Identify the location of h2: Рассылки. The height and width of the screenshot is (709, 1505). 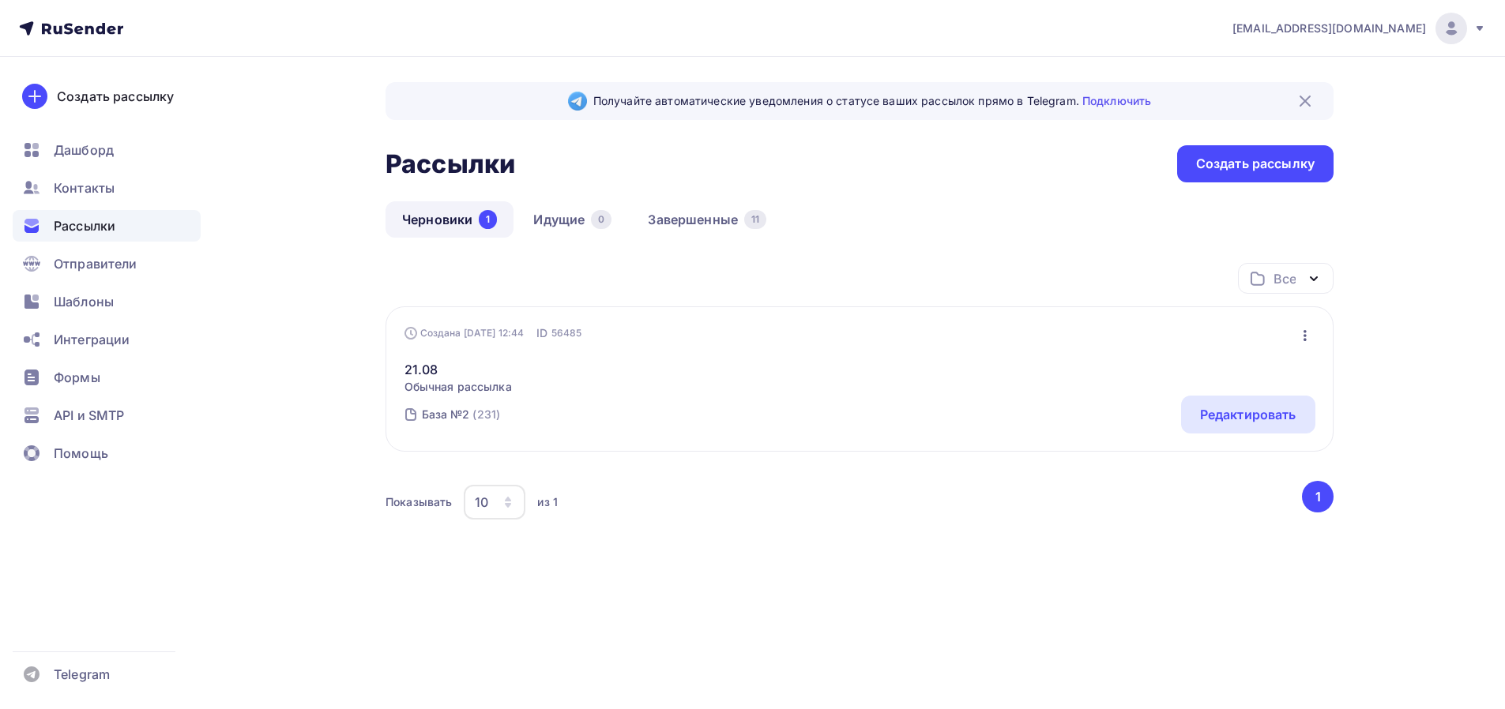
(450, 164).